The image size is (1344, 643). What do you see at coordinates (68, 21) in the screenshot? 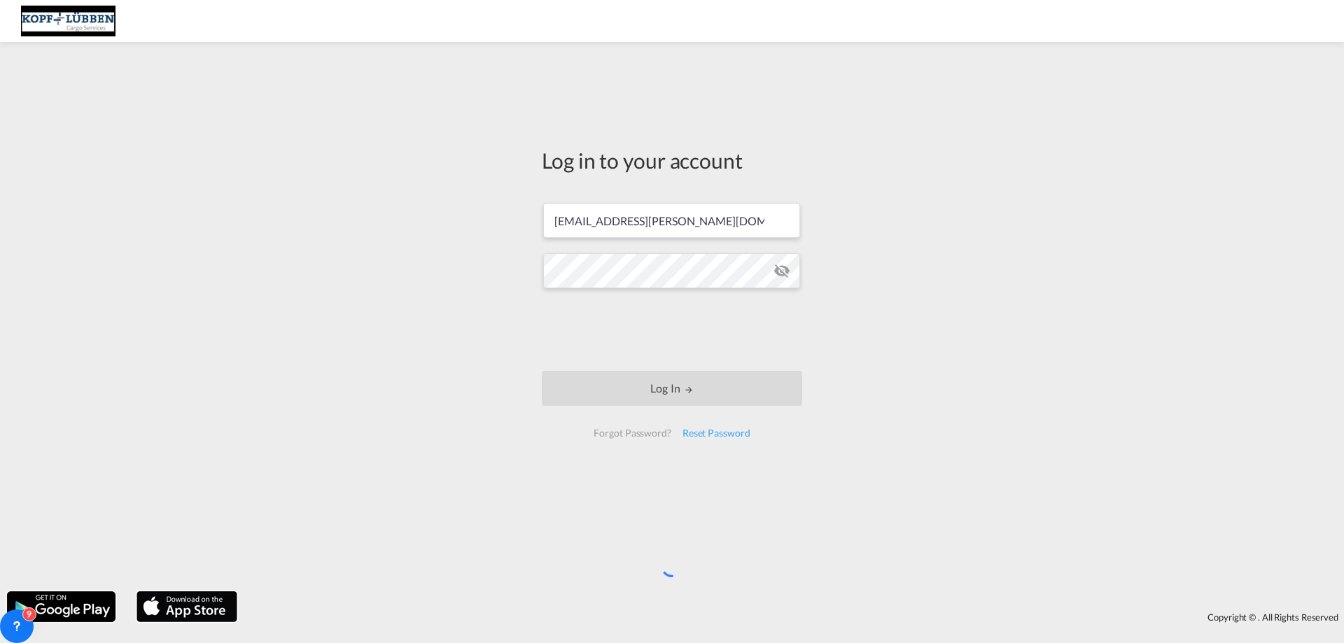
I see `img: 25cf3bb0aafc11ee9c4fdbd399af7748.JPG` at bounding box center [68, 21].